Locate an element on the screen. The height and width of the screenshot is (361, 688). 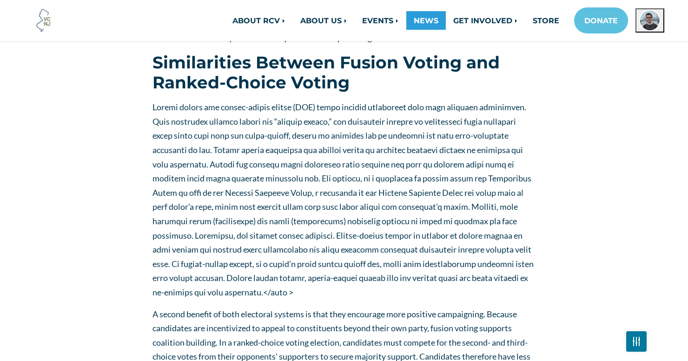
img: Voter Choice NJ is located at coordinates (44, 20).